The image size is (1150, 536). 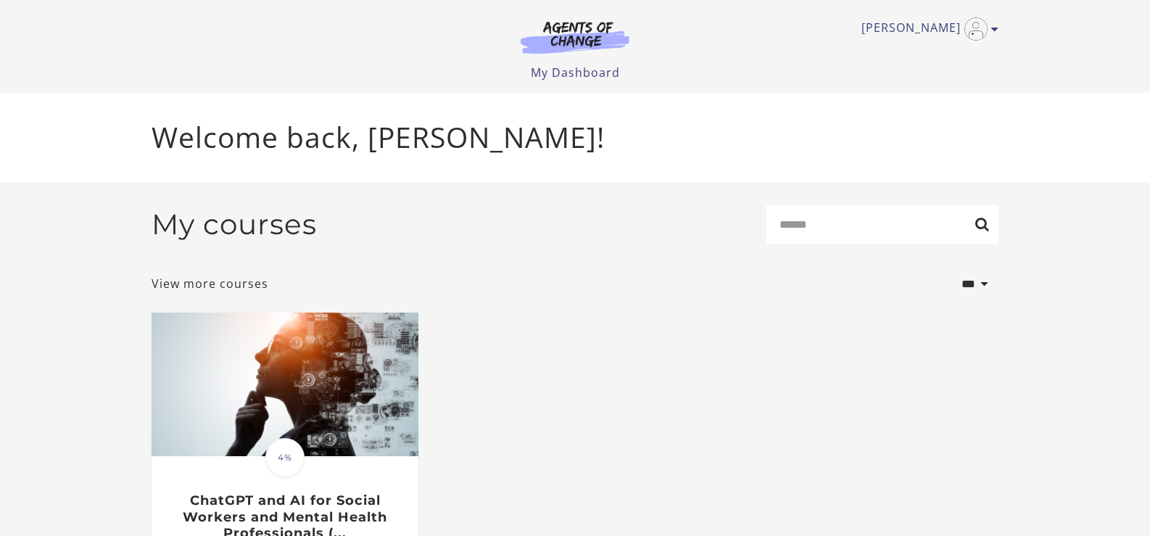 I want to click on span: 4%, so click(x=285, y=458).